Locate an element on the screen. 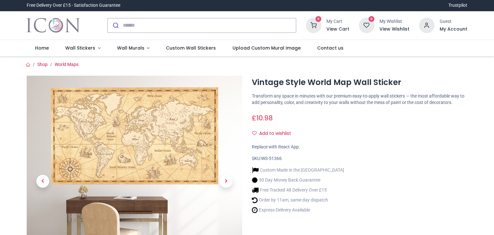 This screenshot has height=235, width=494. div: Free Delivery Over £15 - Satisfaction Guarantee is located at coordinates (73, 5).